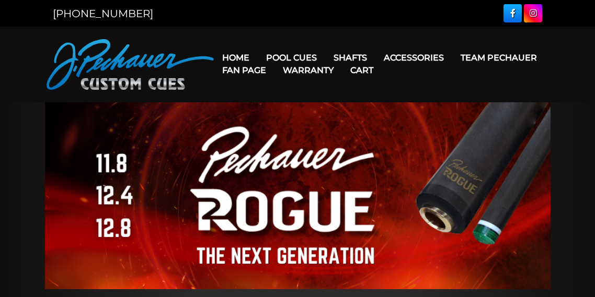 The width and height of the screenshot is (595, 297). Describe the element at coordinates (350, 57) in the screenshot. I see `a: Shafts` at that location.